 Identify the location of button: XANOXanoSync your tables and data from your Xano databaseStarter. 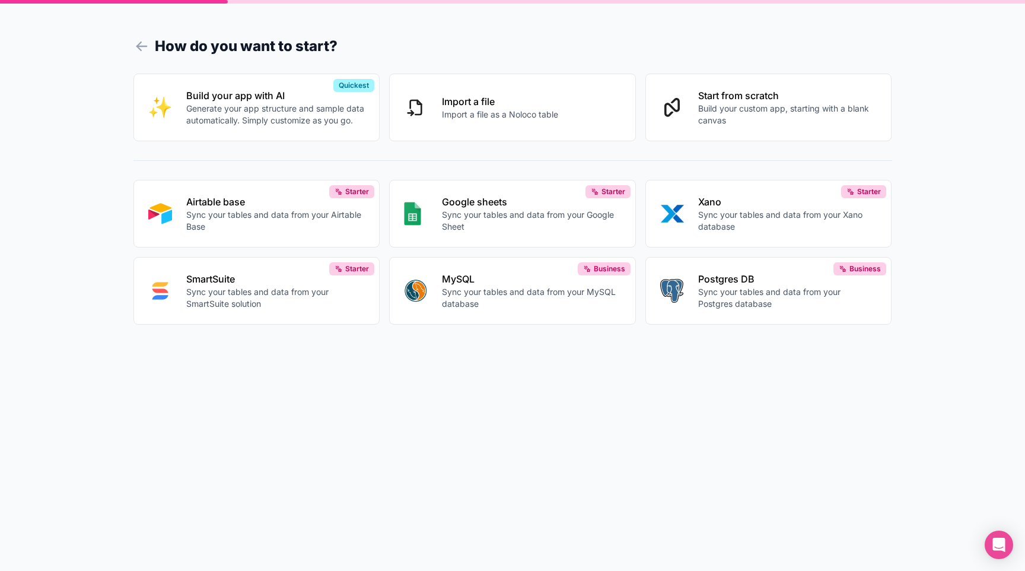
(769, 214).